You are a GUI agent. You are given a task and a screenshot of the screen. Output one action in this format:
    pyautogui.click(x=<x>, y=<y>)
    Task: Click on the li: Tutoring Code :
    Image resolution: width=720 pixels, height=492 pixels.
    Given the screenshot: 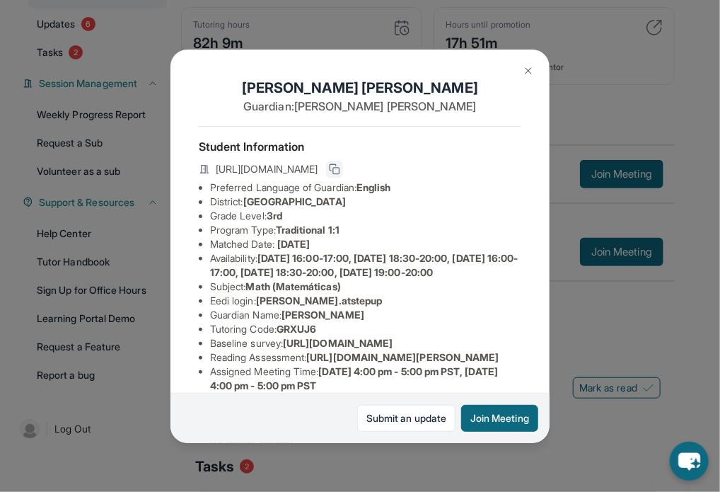 What is the action you would take?
    pyautogui.click(x=366, y=329)
    